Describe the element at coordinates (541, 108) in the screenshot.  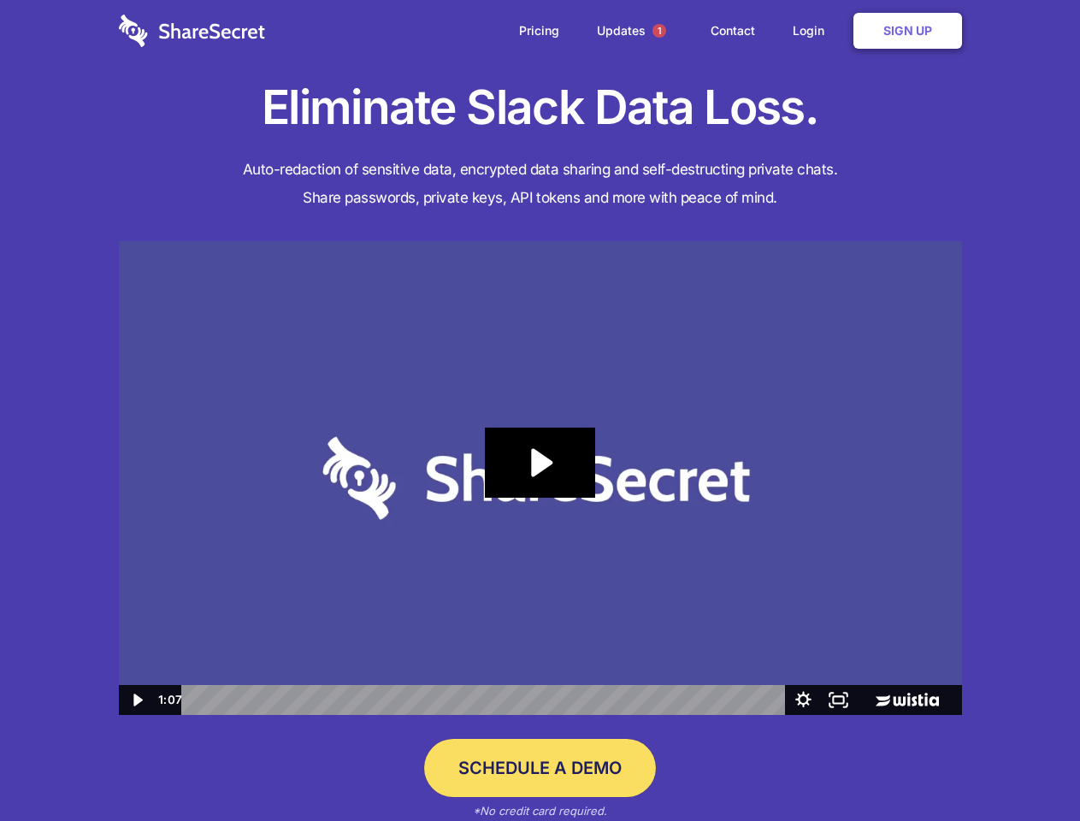
I see `h1: Eliminate Slack Data Loss.` at that location.